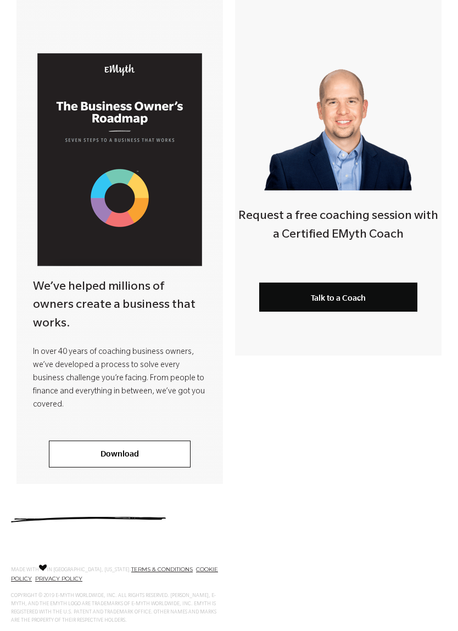  I want to click on a: TERMS & CONDITIONS, so click(162, 569).